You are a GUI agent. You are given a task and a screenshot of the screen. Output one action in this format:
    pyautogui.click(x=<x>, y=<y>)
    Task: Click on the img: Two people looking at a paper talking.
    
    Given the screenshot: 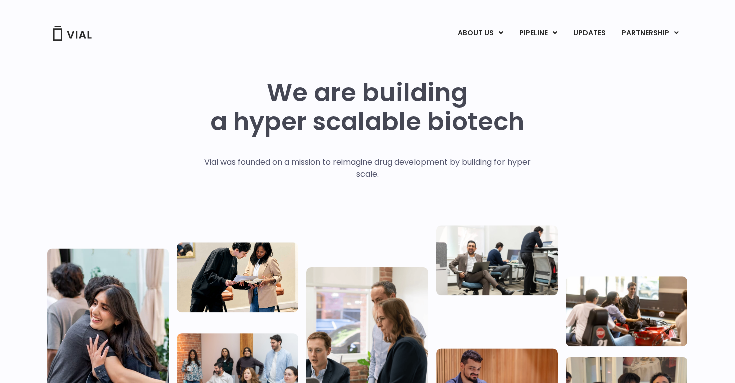 What is the action you would take?
    pyautogui.click(x=237, y=277)
    